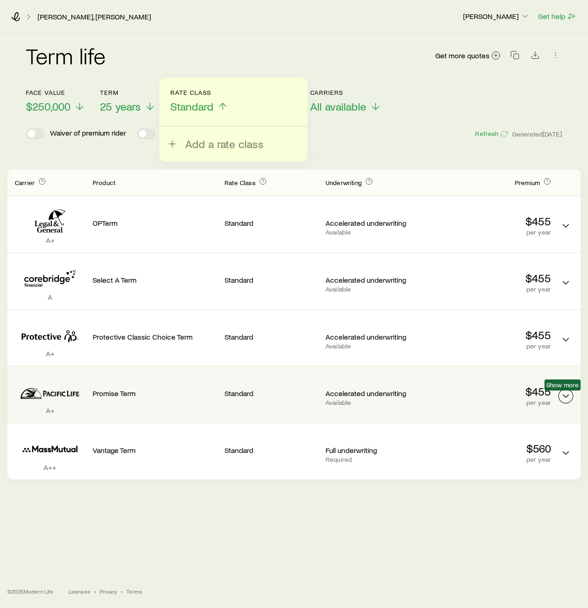  I want to click on button: Term25 years, so click(128, 101).